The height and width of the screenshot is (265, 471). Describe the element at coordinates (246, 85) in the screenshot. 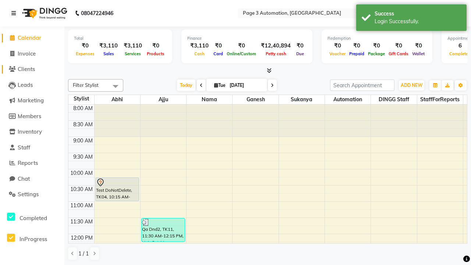

I see `input: 2025-09-02` at that location.